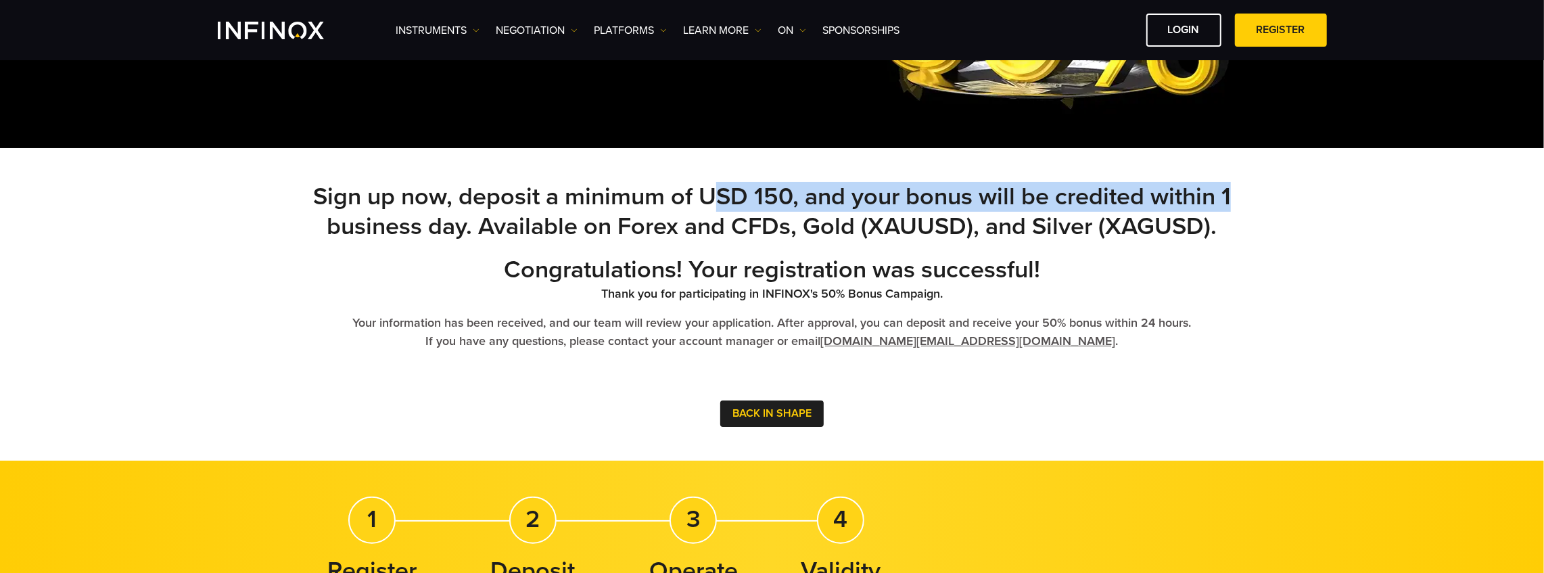  I want to click on font: If you have any questions, please contact your account manager or email, so click(624, 341).